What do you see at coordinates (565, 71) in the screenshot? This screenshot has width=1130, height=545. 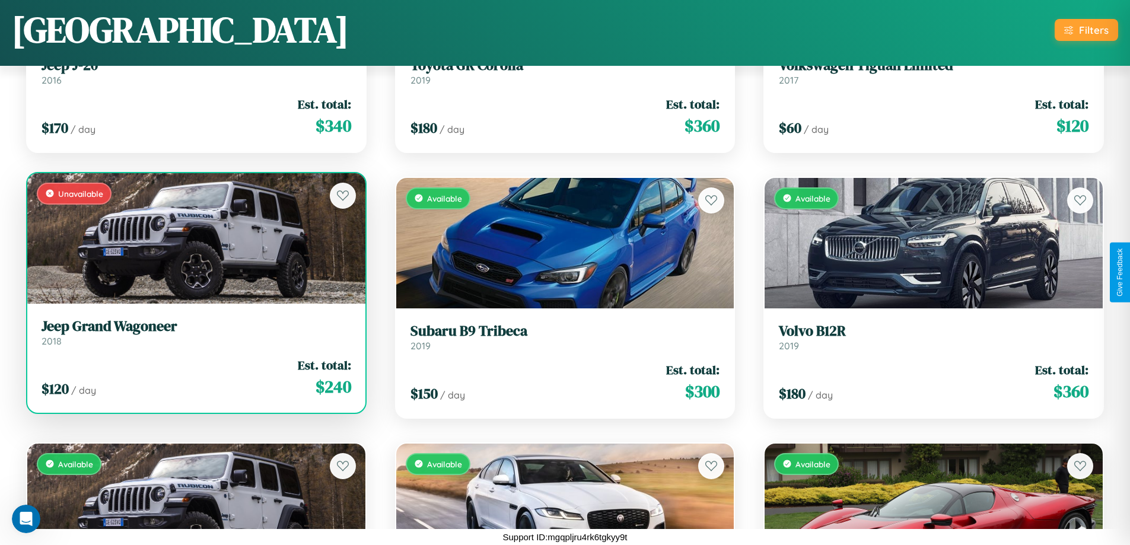 I see `a: Toyota GR Corolla2019` at bounding box center [565, 71].